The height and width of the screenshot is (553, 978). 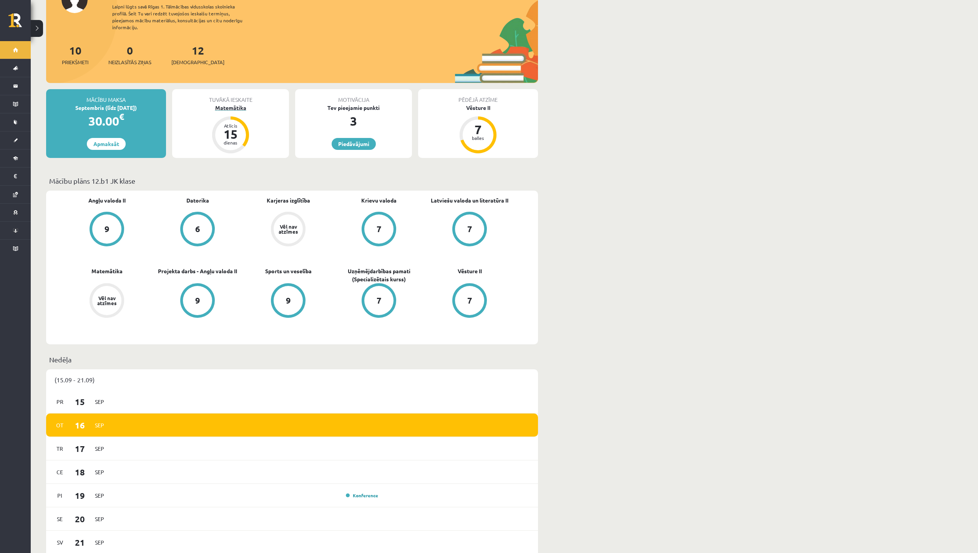 I want to click on span: Sv, so click(x=60, y=542).